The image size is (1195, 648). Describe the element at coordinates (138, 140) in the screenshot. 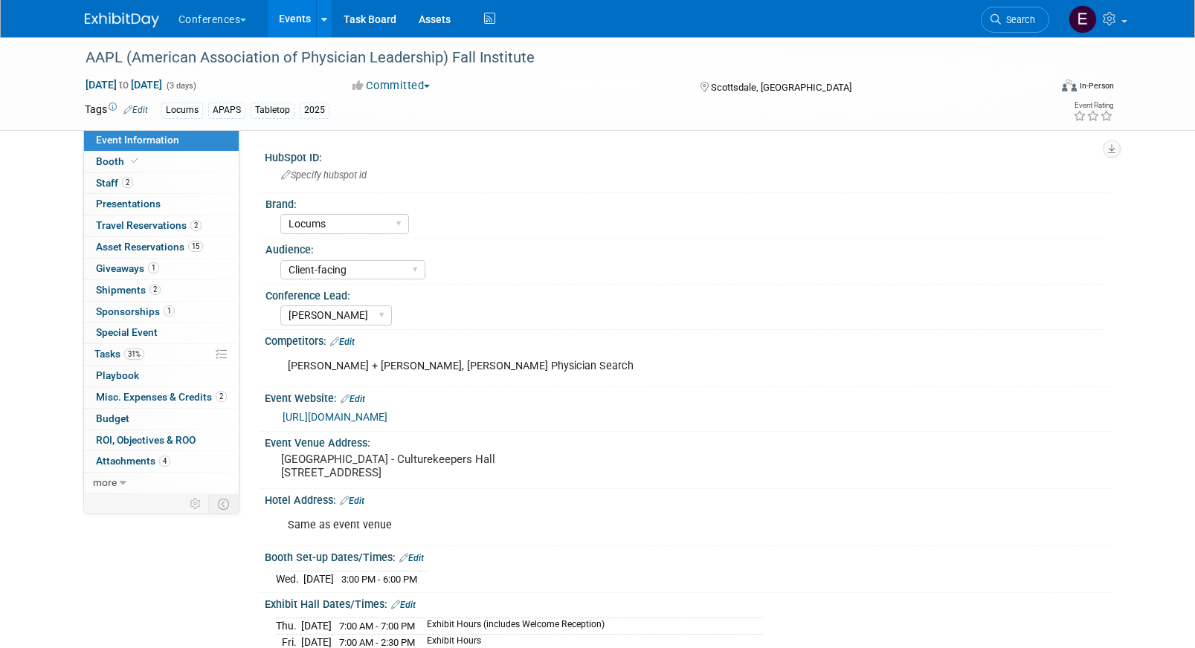

I see `span: Event Information` at that location.